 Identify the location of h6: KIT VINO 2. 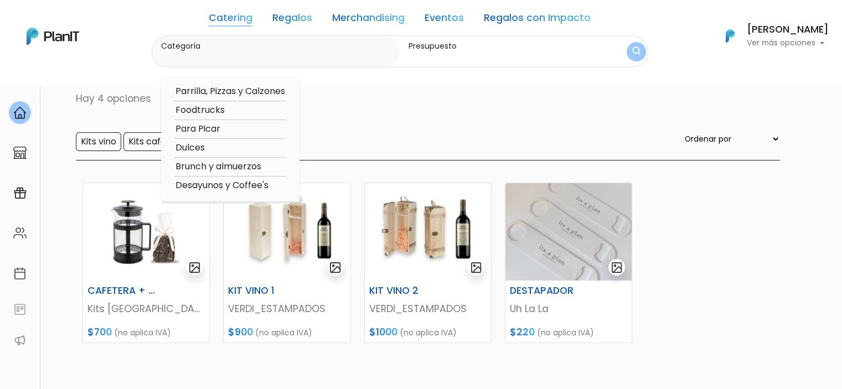
(406, 291).